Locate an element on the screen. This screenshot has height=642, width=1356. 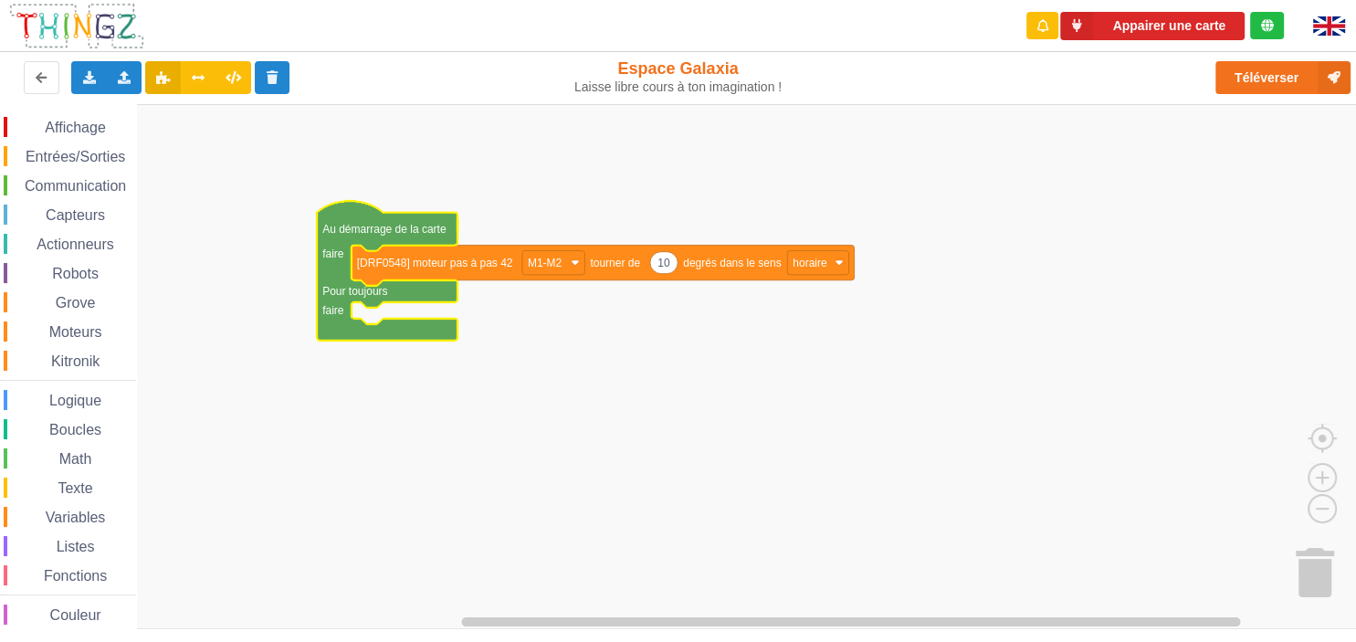
span: Listes is located at coordinates (76, 546).